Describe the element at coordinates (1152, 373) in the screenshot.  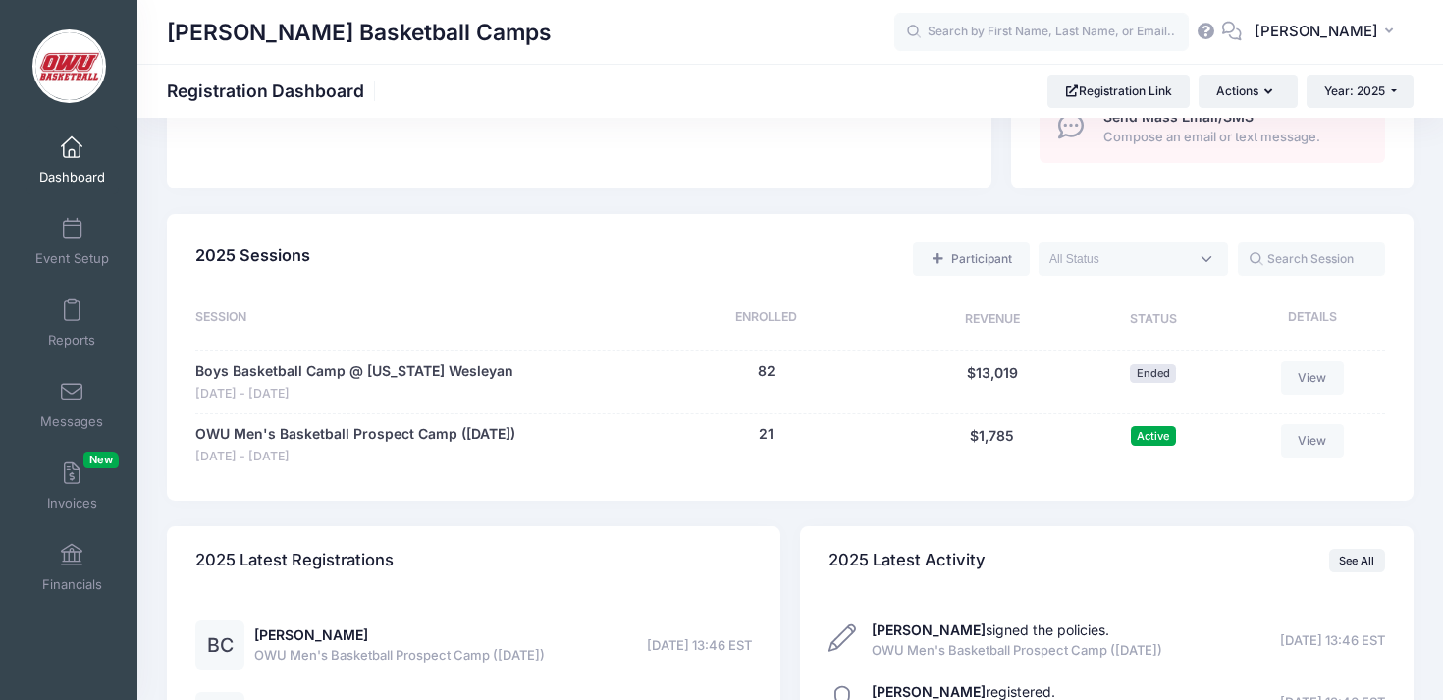
I see `span: Ended` at that location.